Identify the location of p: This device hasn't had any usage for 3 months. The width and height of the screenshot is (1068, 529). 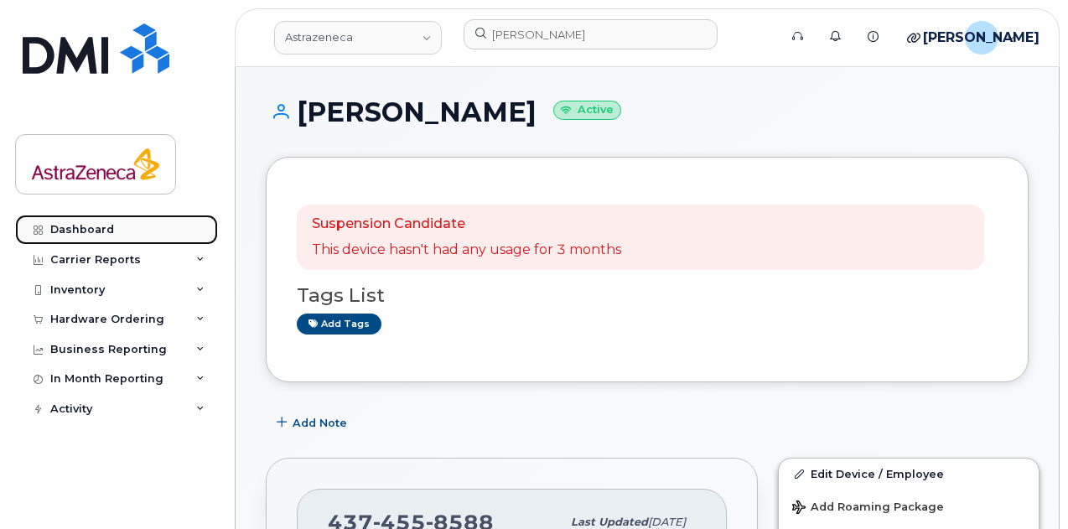
(466, 250).